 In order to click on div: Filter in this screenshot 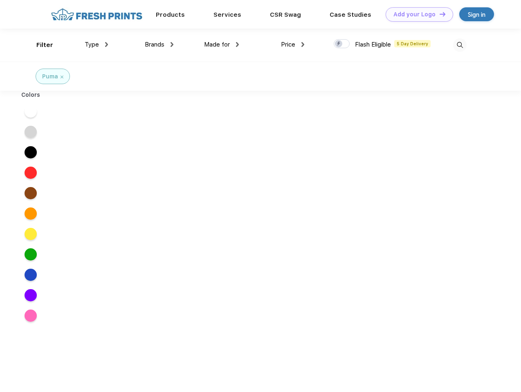, I will do `click(45, 45)`.